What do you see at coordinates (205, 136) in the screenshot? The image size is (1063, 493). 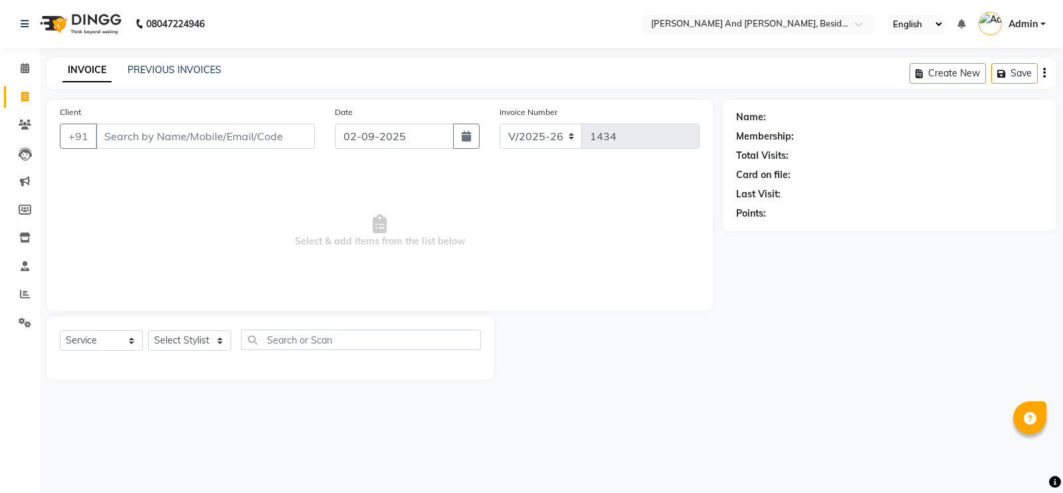 I see `input: Search by Name/Mobile/Email/Code` at bounding box center [205, 136].